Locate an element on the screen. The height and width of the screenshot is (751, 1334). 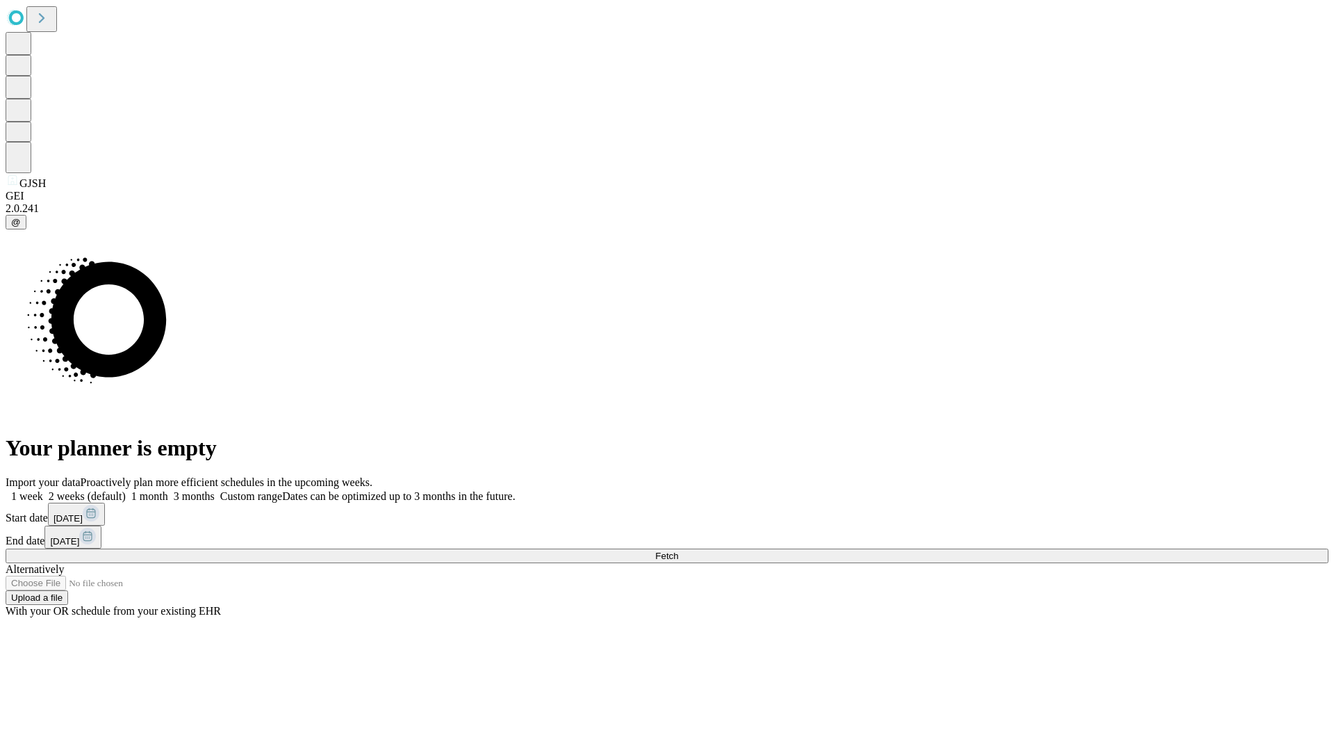
span: Alternatively is located at coordinates (35, 568).